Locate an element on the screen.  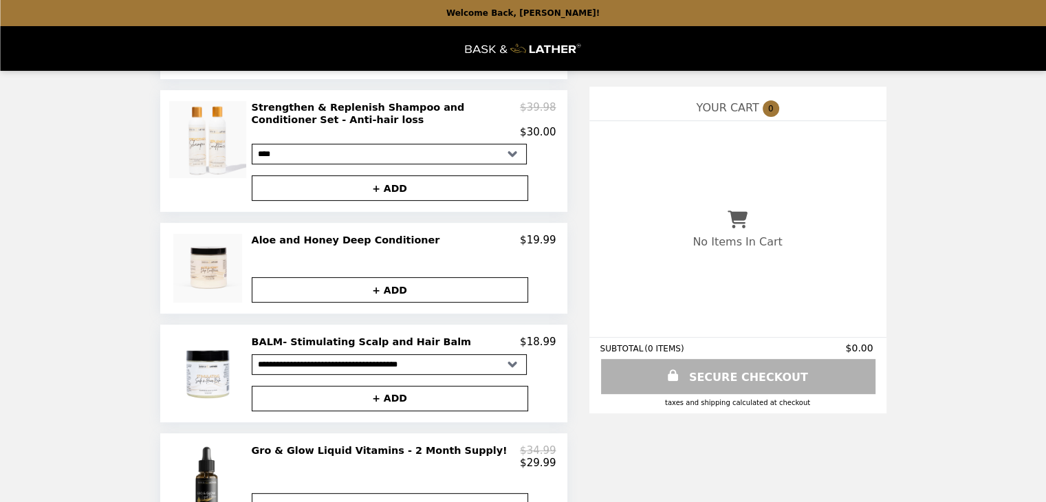
span: ( 0 ITEMS ) is located at coordinates (664, 349).